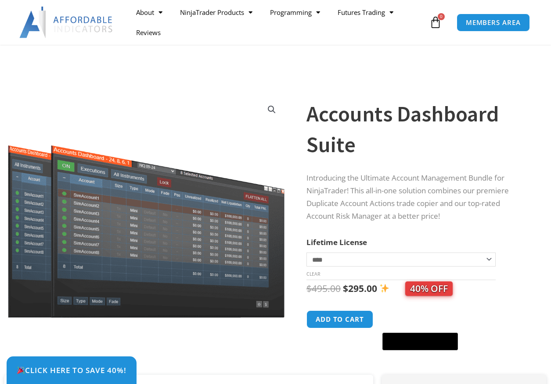 This screenshot has width=551, height=384. I want to click on label: Lifetime License, so click(336, 242).